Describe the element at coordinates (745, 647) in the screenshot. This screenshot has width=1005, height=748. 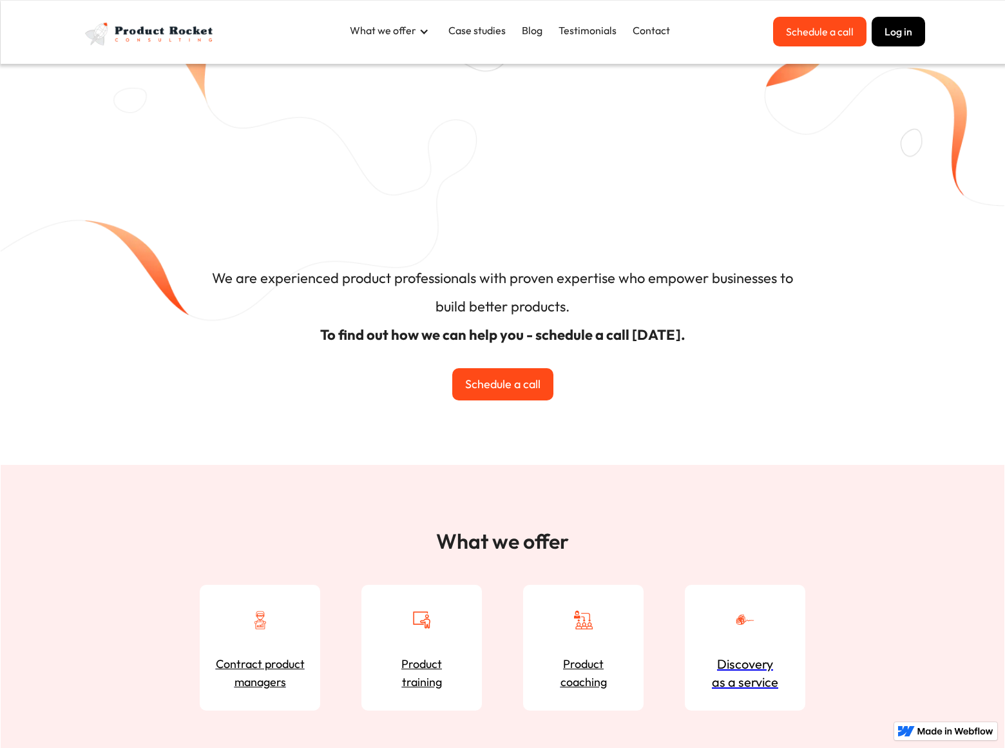
I see `a: Discoveryas a service` at that location.